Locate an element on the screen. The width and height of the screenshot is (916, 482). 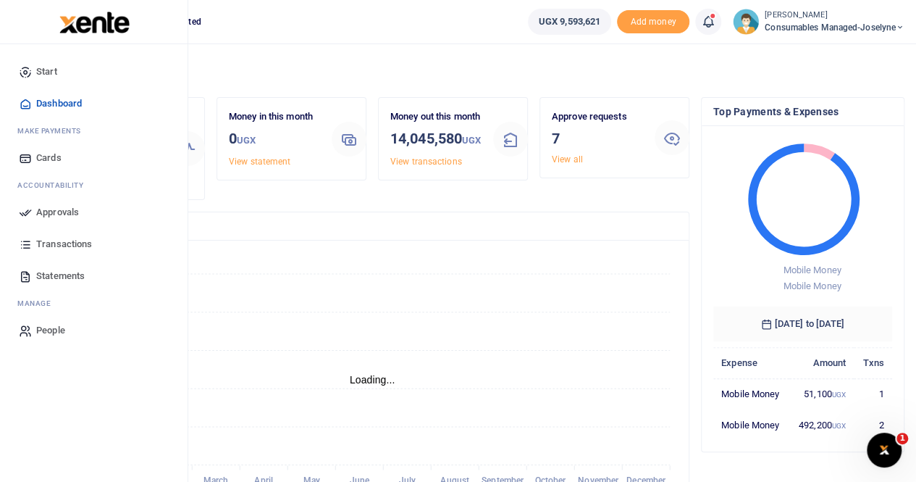
a: Dashboard is located at coordinates (93, 104).